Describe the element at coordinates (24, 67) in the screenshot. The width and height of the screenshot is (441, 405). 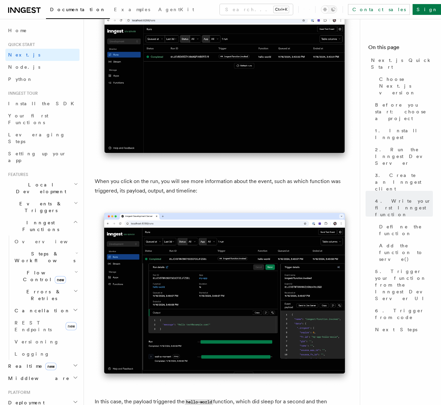
I see `span: Node.js` at that location.